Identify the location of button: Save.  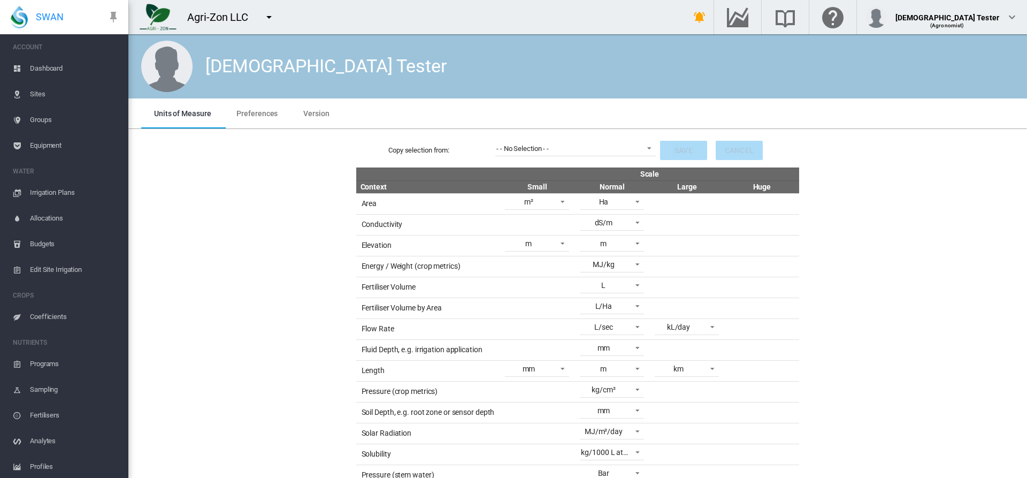
(684, 150).